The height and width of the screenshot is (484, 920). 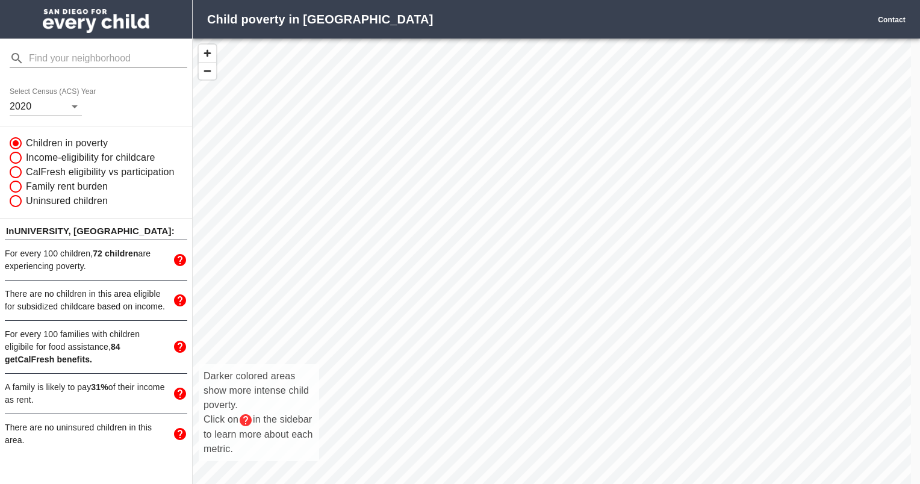 I want to click on div: 2020, so click(x=46, y=107).